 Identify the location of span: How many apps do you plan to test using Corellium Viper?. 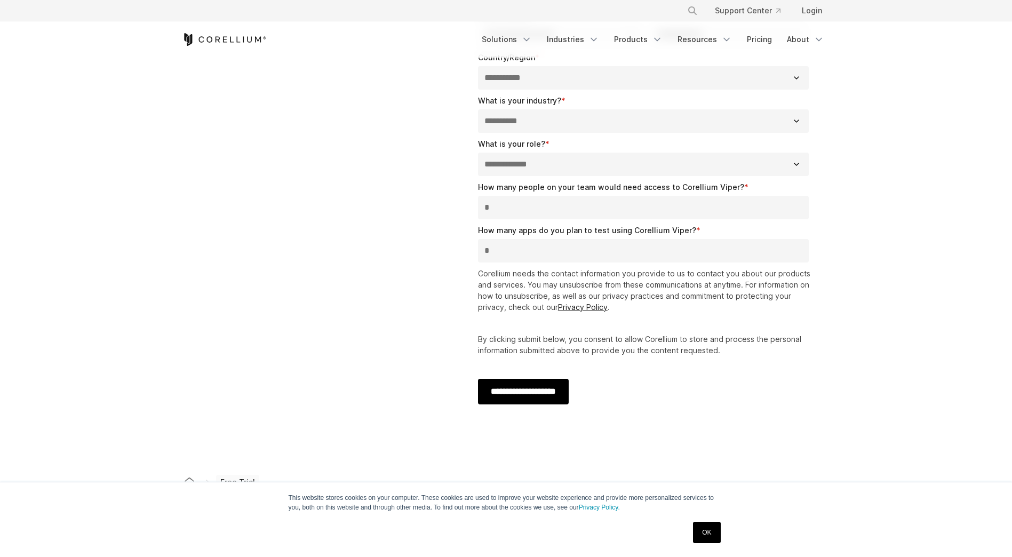
(587, 230).